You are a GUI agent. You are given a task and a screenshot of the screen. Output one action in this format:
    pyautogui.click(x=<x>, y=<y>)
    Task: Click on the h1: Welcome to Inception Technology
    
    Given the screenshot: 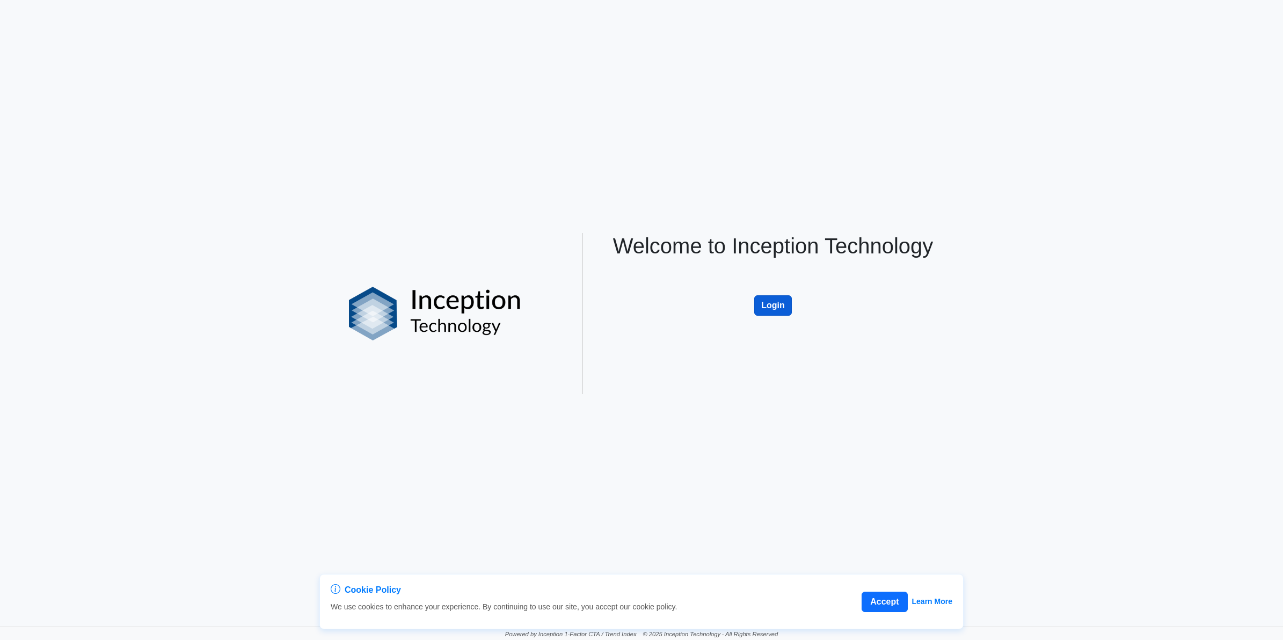 What is the action you would take?
    pyautogui.click(x=773, y=246)
    